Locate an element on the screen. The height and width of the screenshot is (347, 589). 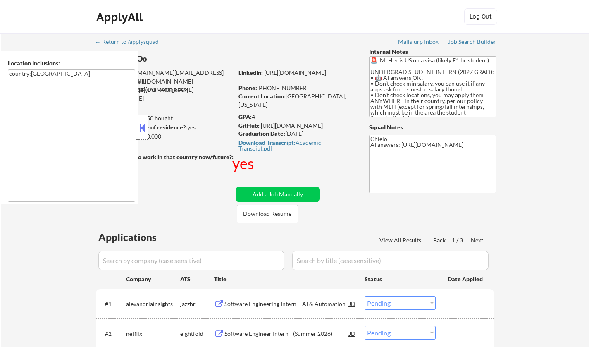
div: 4 is located at coordinates (298, 117).